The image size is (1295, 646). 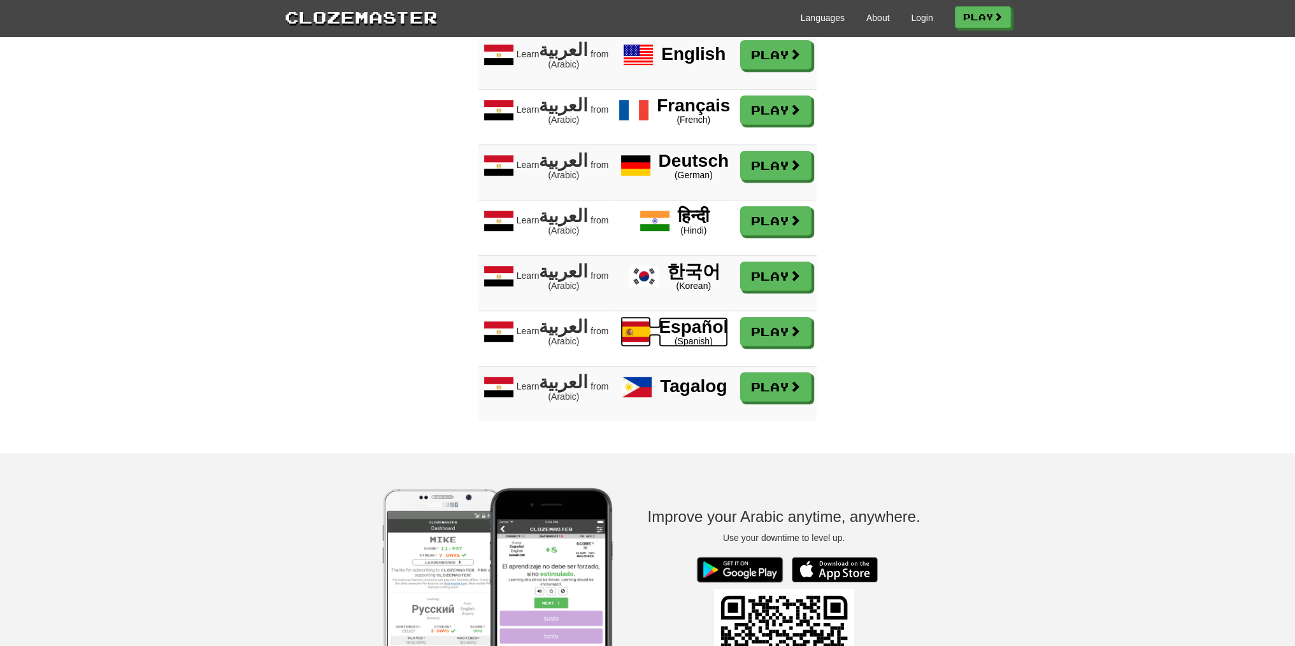 I want to click on span: (Spanish), so click(x=694, y=341).